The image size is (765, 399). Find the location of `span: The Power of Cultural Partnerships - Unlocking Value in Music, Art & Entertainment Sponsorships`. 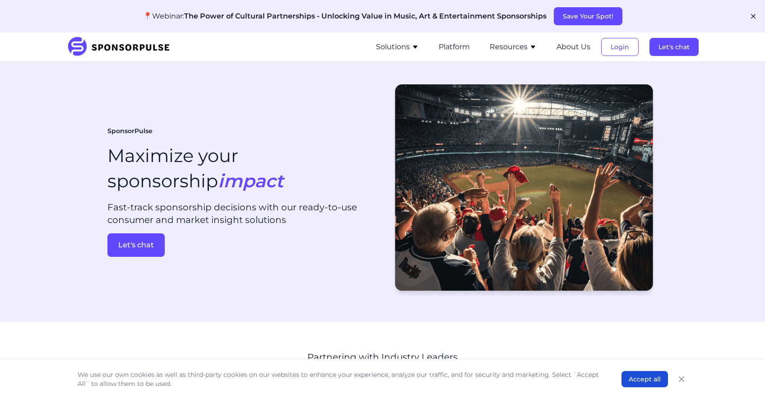

span: The Power of Cultural Partnerships - Unlocking Value in Music, Art & Entertainment Sponsorships is located at coordinates (365, 16).